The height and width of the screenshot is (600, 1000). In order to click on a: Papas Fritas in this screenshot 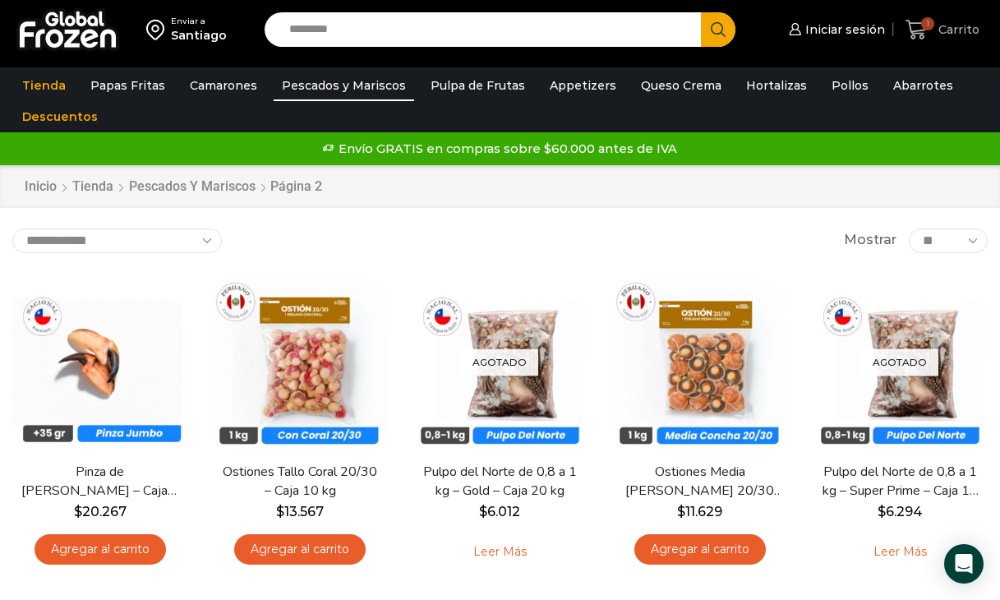, I will do `click(127, 85)`.